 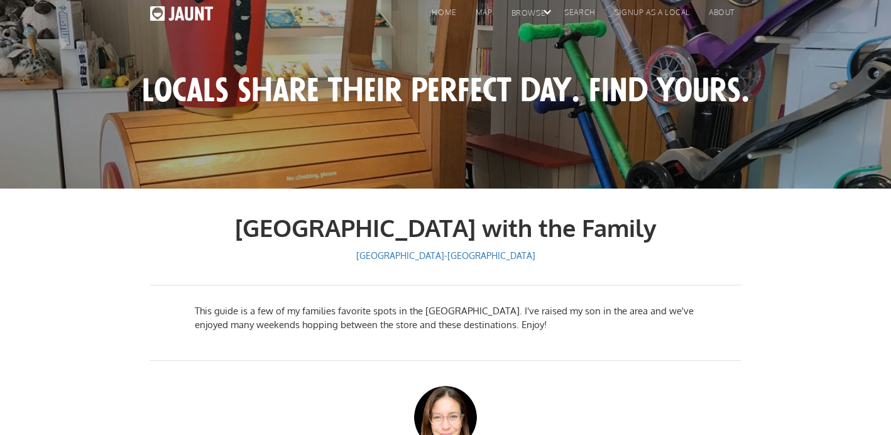 What do you see at coordinates (719, 16) in the screenshot?
I see `a: About` at bounding box center [719, 16].